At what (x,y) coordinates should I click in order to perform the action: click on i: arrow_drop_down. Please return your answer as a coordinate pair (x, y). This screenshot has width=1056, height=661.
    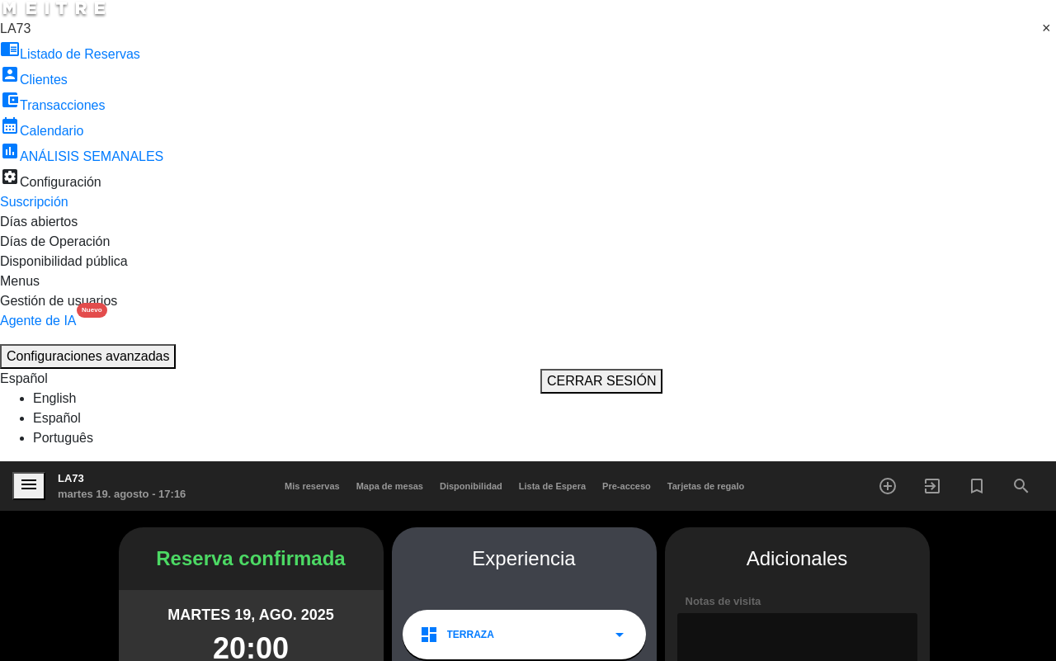
    Looking at the image, I should click on (619, 634).